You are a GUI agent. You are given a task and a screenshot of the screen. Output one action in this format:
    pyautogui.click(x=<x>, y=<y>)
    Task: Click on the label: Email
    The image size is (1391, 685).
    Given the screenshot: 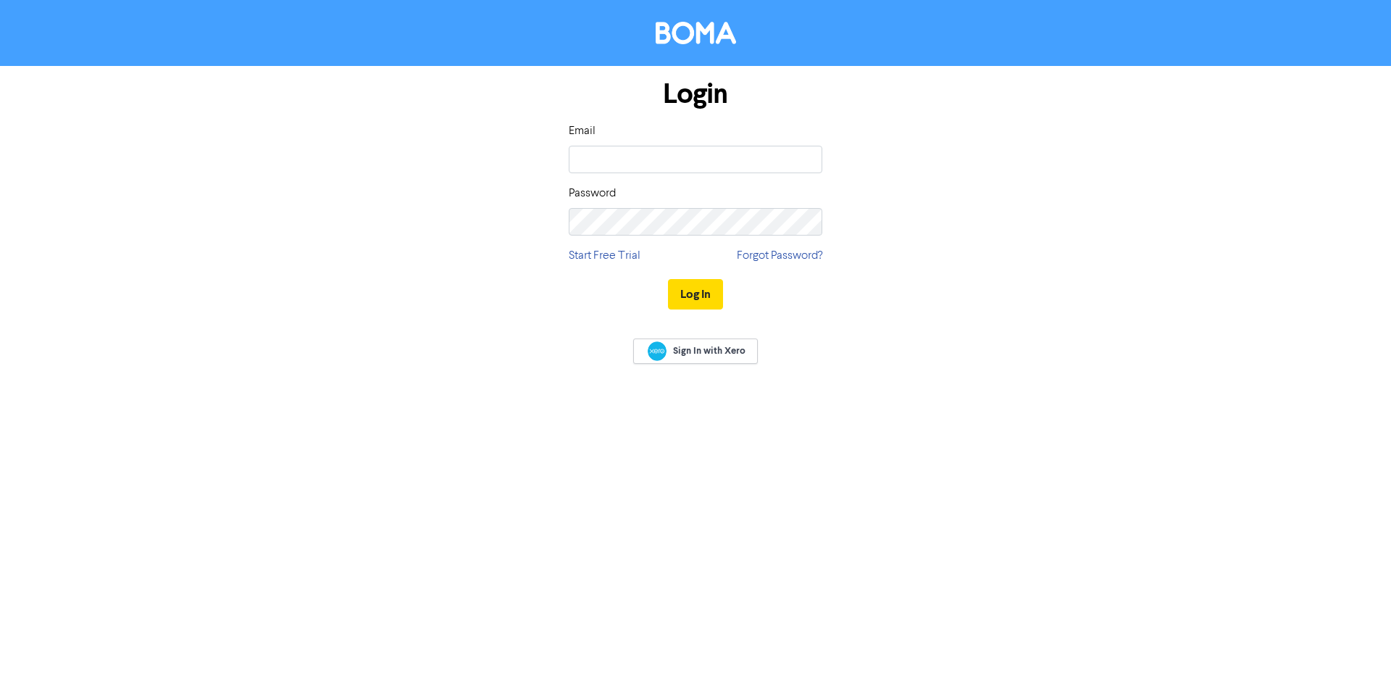 What is the action you would take?
    pyautogui.click(x=582, y=131)
    